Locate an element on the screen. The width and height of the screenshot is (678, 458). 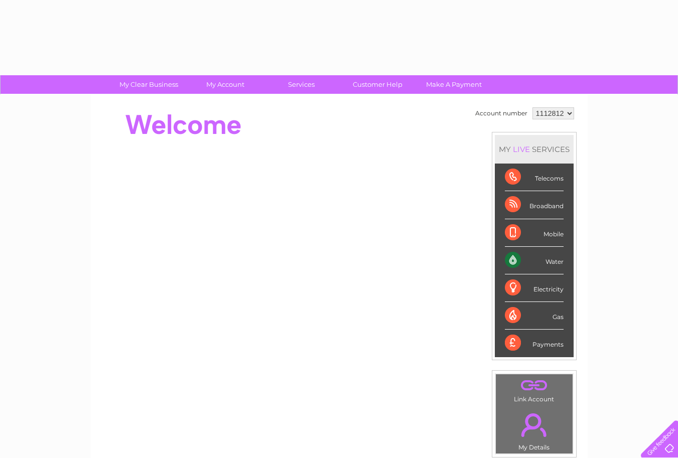
td: My Details is located at coordinates (534, 430).